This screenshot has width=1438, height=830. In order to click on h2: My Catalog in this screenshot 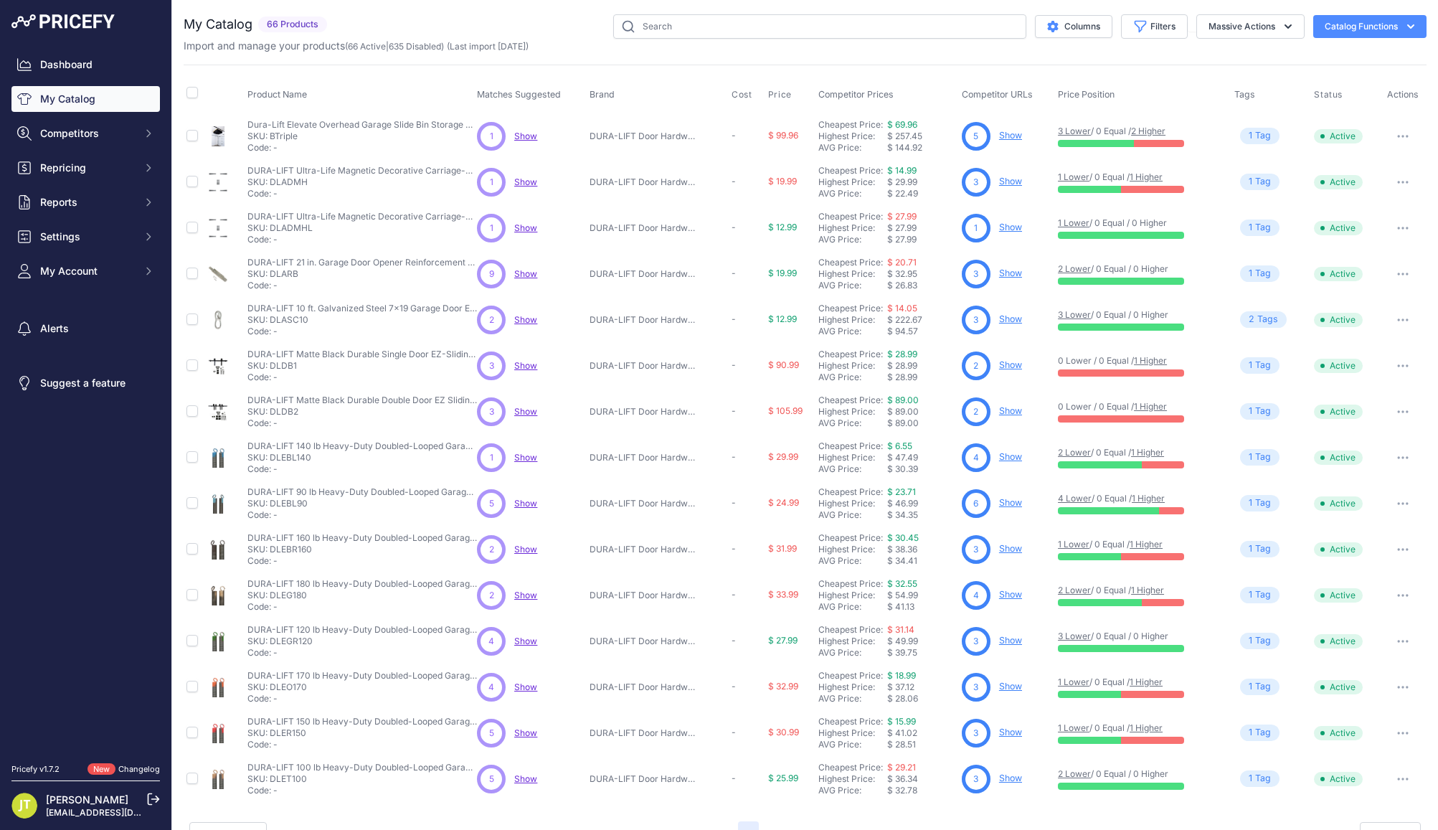, I will do `click(218, 24)`.